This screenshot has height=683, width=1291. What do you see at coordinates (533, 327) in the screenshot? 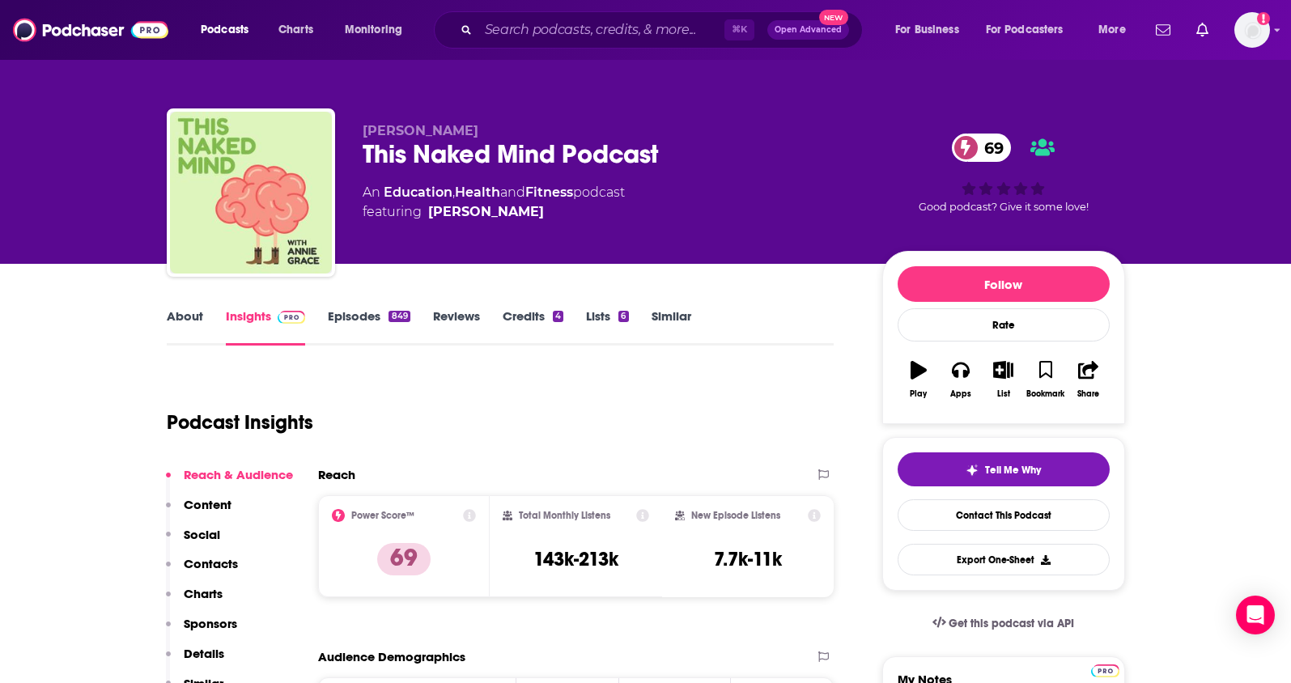
I see `a: Credits4` at bounding box center [533, 327].